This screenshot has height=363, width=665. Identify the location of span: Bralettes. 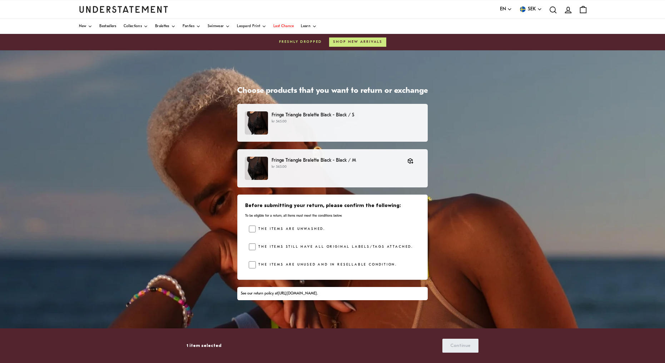
(162, 26).